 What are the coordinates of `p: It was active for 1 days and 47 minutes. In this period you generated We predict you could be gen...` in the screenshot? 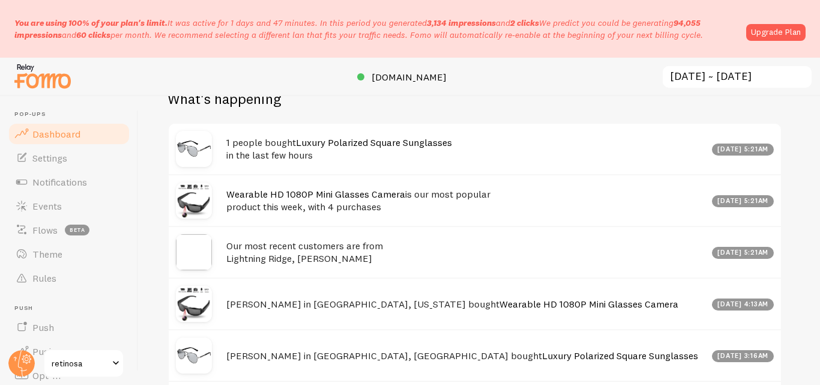 It's located at (376, 29).